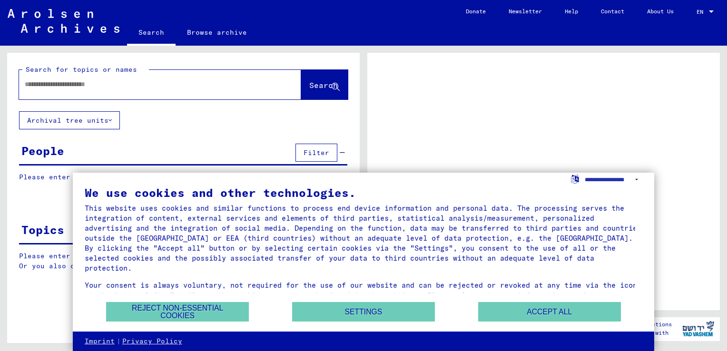 Image resolution: width=727 pixels, height=351 pixels. Describe the element at coordinates (363, 238) in the screenshot. I see `div: This website uses cookies and similar functions to process end device information and personal da...` at that location.